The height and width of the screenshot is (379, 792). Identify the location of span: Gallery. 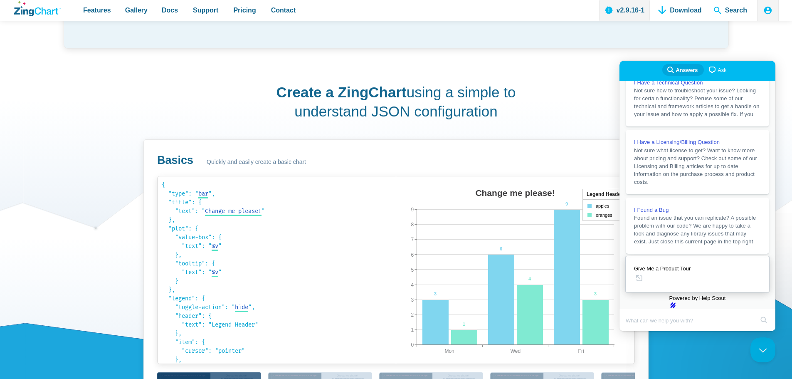
(136, 10).